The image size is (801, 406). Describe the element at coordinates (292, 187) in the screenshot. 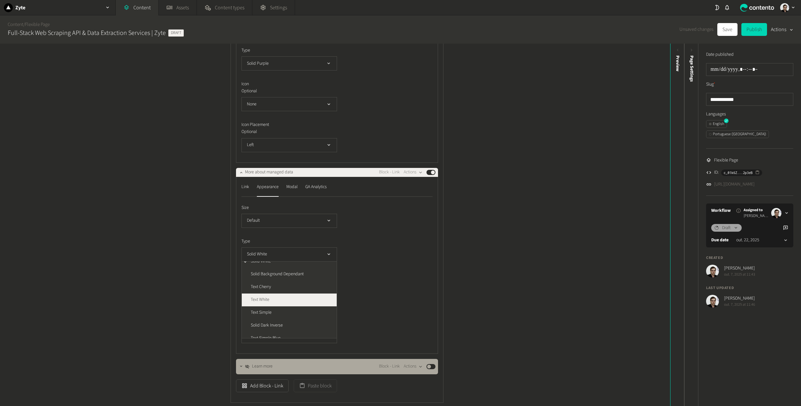

I see `div: Modal` at that location.